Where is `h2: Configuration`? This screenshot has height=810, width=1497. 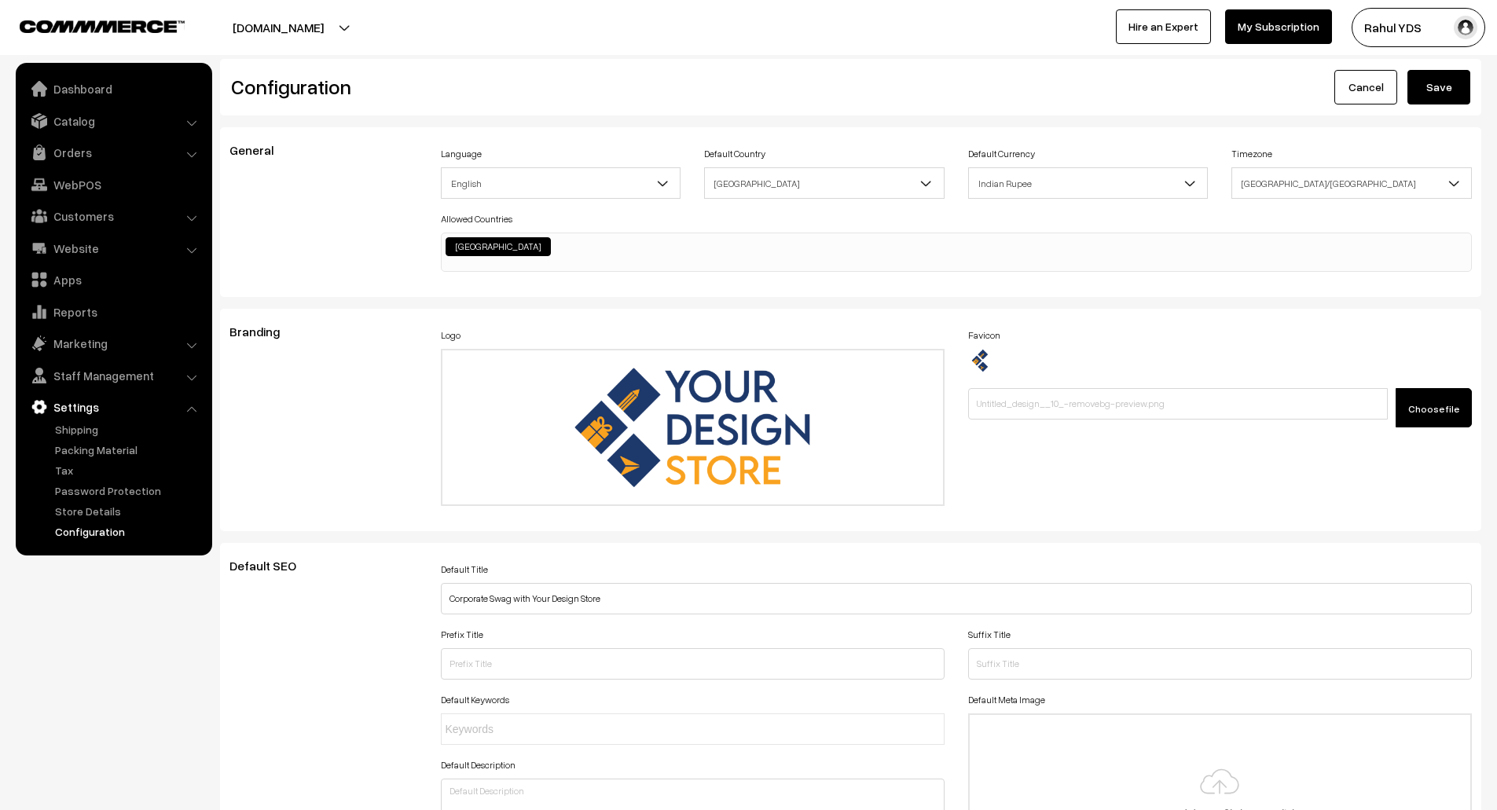
h2: Configuration is located at coordinates (535, 86).